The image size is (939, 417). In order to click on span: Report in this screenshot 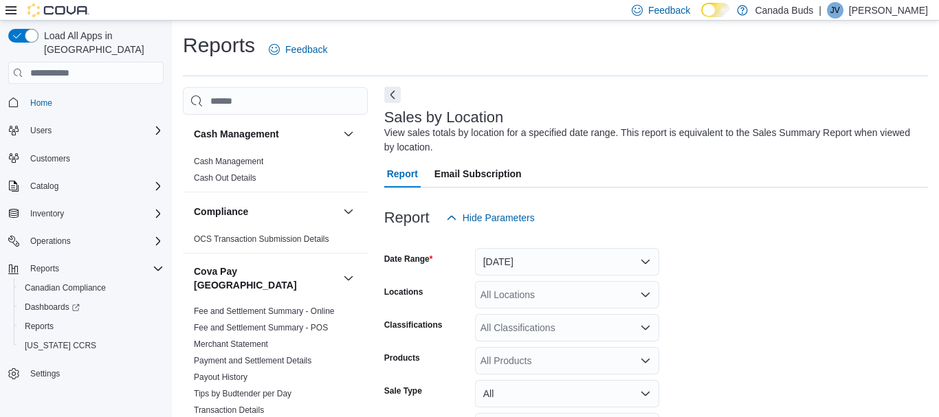, I will do `click(402, 174)`.